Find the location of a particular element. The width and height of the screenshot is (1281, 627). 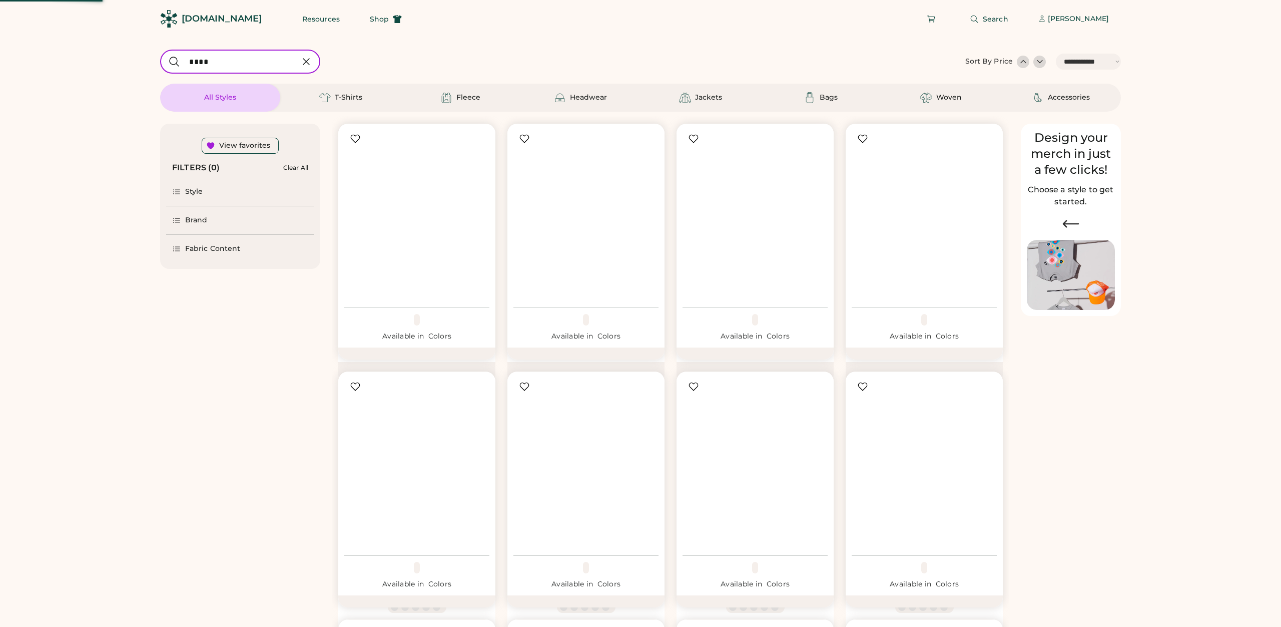

img: Image of Lisa Congdon Eye Print on T-Shirt and Hat is located at coordinates (1071, 275).